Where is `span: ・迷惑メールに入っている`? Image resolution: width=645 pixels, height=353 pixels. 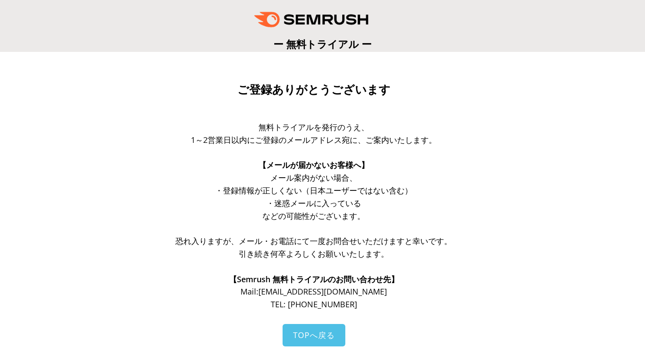 span: ・迷惑メールに入っている is located at coordinates (314, 203).